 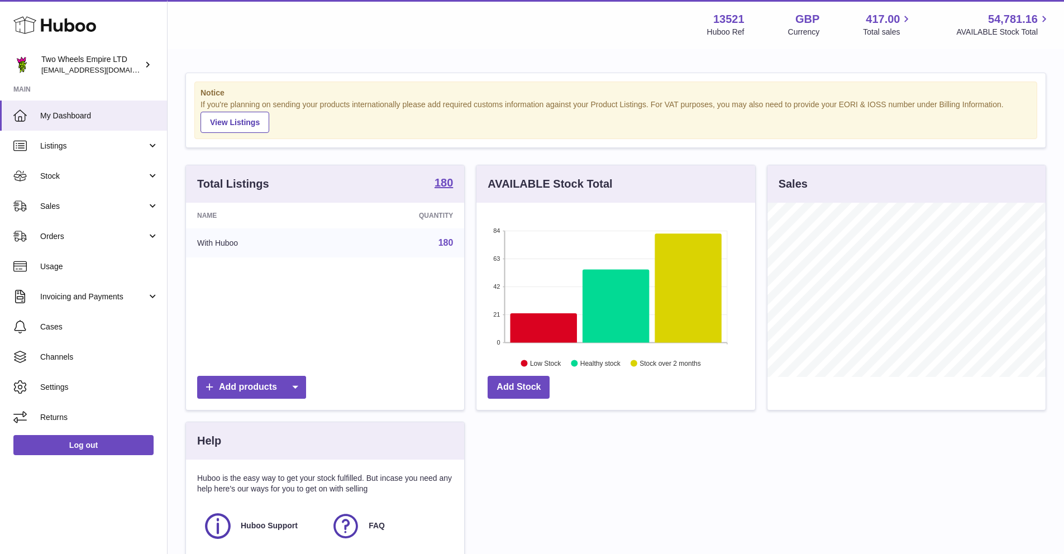 What do you see at coordinates (325, 484) in the screenshot?
I see `p: Huboo is the easy way to get your stock fulfilled. But incase you need any help here's our ways f...` at bounding box center [325, 484].